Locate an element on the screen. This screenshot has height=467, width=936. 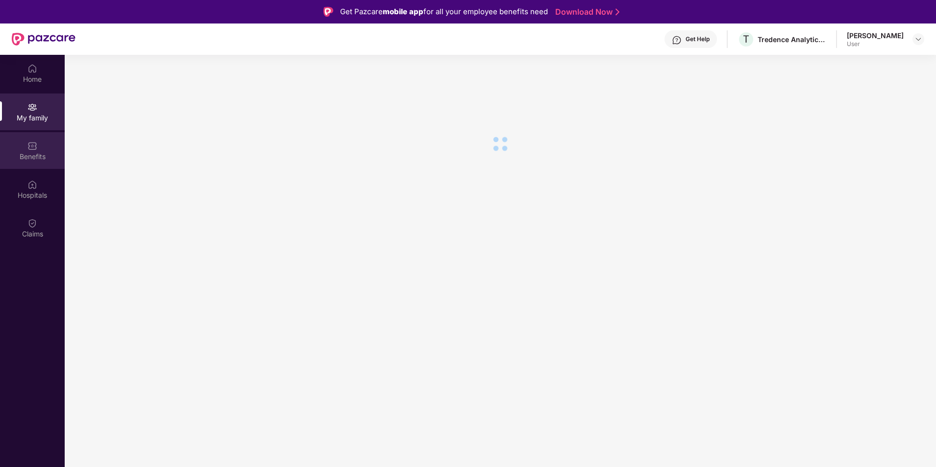
div: Get Help is located at coordinates (697, 39).